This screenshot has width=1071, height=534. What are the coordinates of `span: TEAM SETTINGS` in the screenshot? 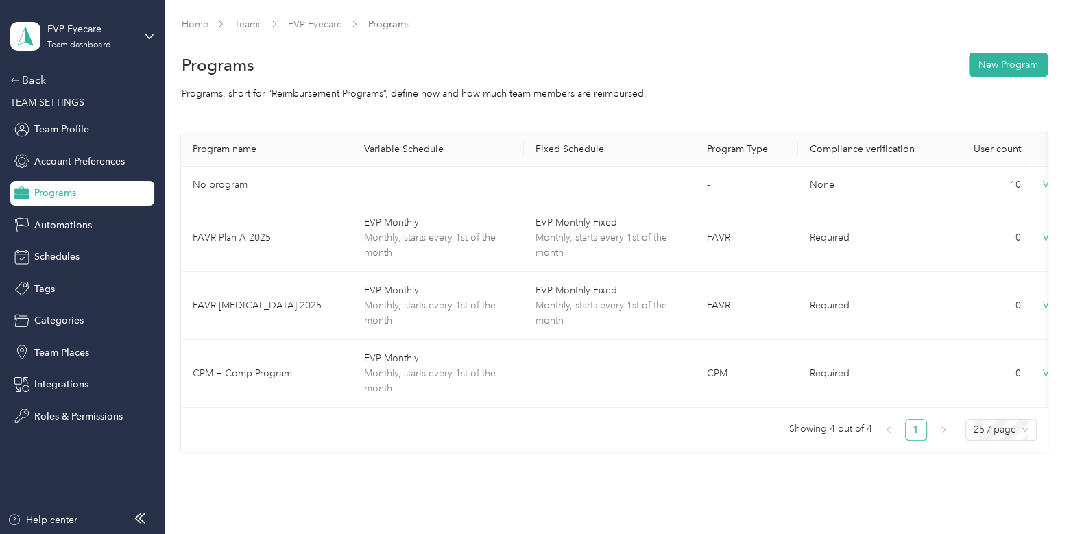 It's located at (47, 102).